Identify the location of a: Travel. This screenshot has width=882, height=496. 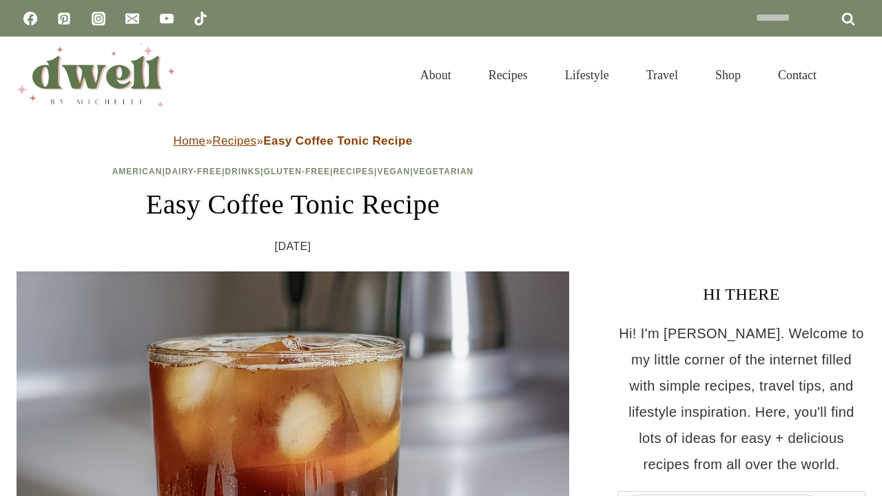
(662, 75).